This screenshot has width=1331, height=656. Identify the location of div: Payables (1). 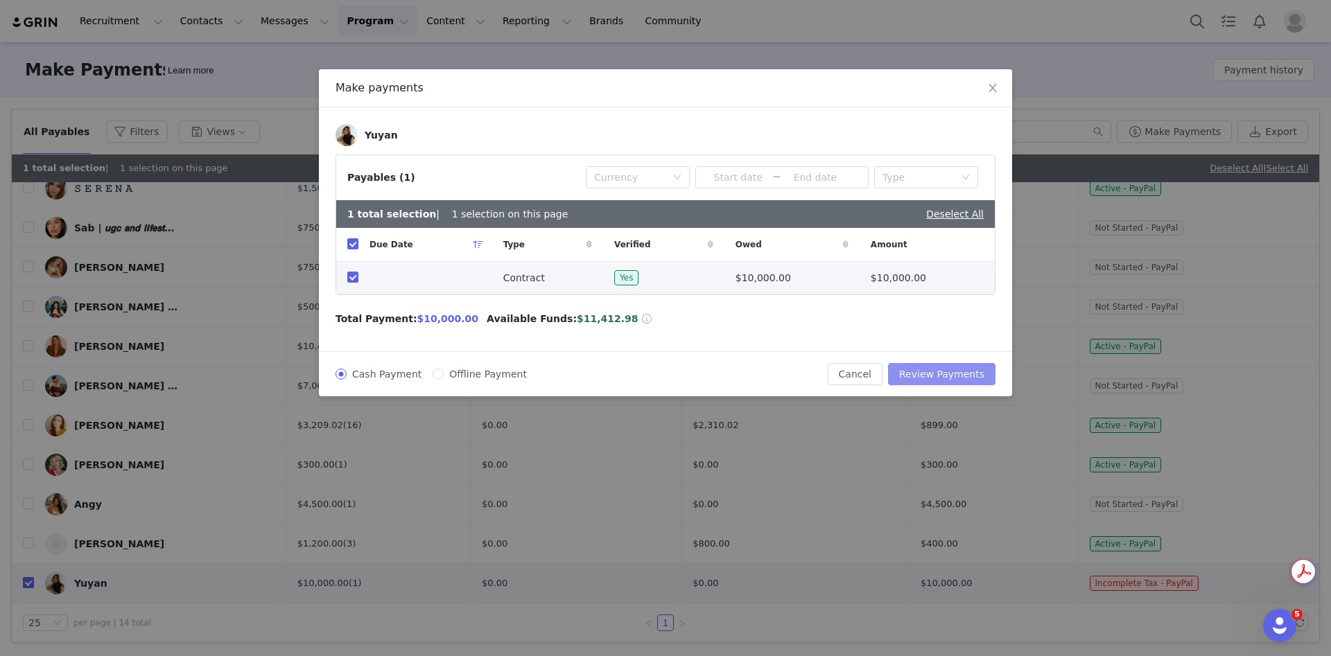
(381, 177).